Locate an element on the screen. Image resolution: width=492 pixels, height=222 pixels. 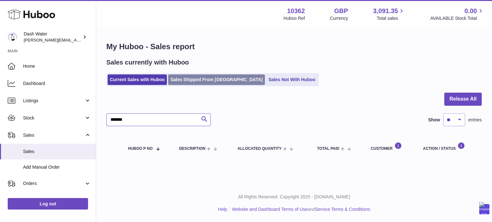
a: Log out is located at coordinates (48, 204).